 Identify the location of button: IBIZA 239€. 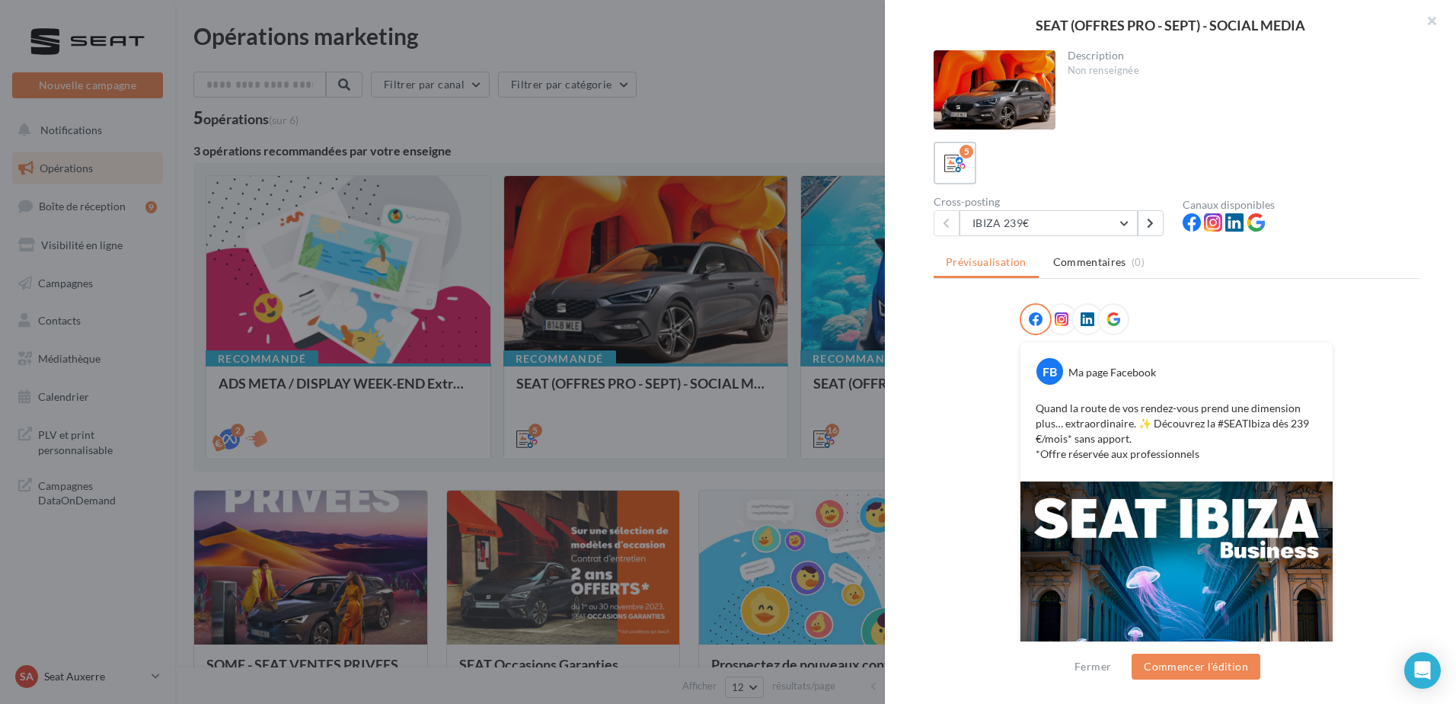
(1049, 223).